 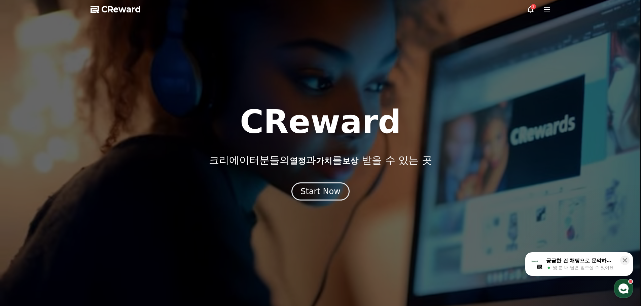 What do you see at coordinates (108, 226) in the screenshot?
I see `span: 설정` at bounding box center [108, 226].